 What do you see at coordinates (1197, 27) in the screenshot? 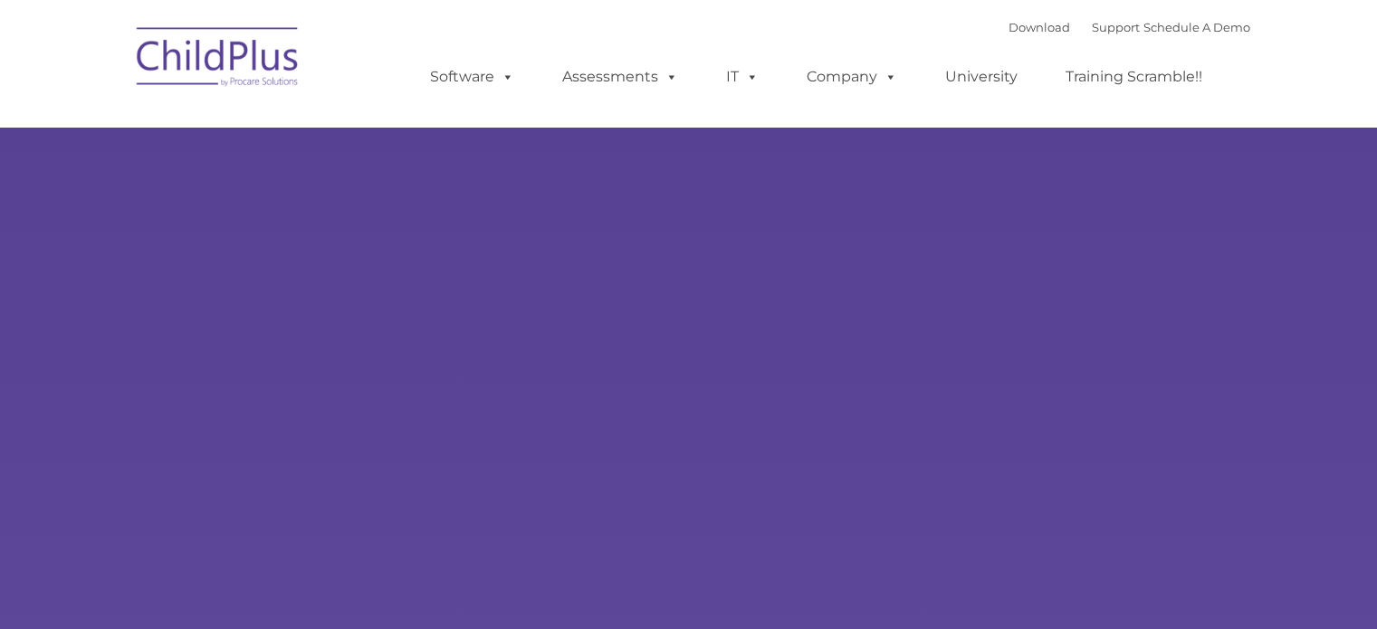
I see `a: Schedule A Demo` at bounding box center [1197, 27].